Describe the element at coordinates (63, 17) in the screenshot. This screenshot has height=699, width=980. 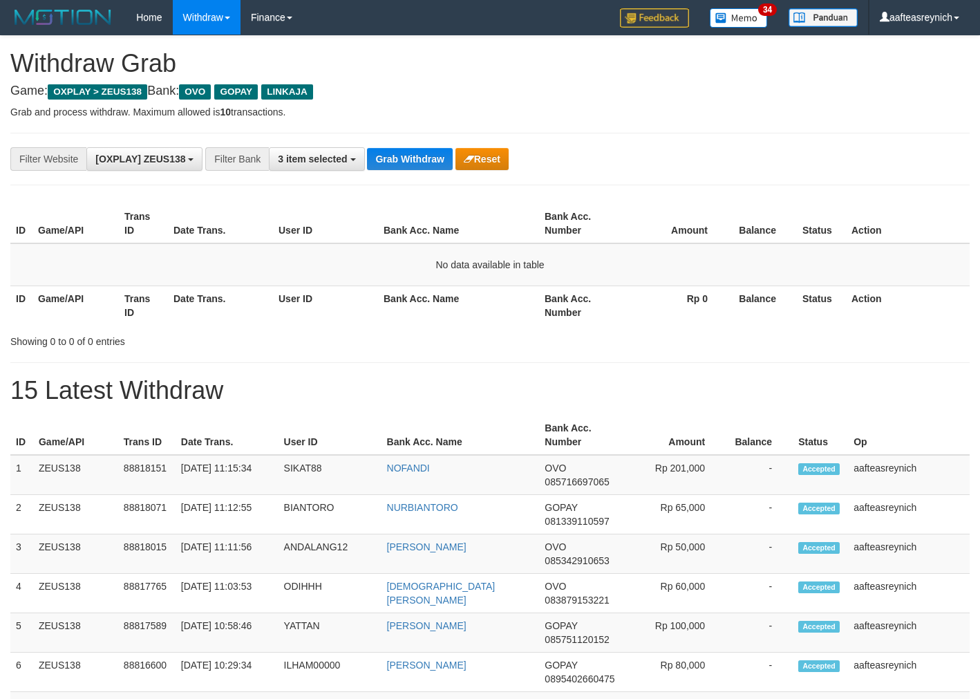
I see `img: MOTION_logo.png` at that location.